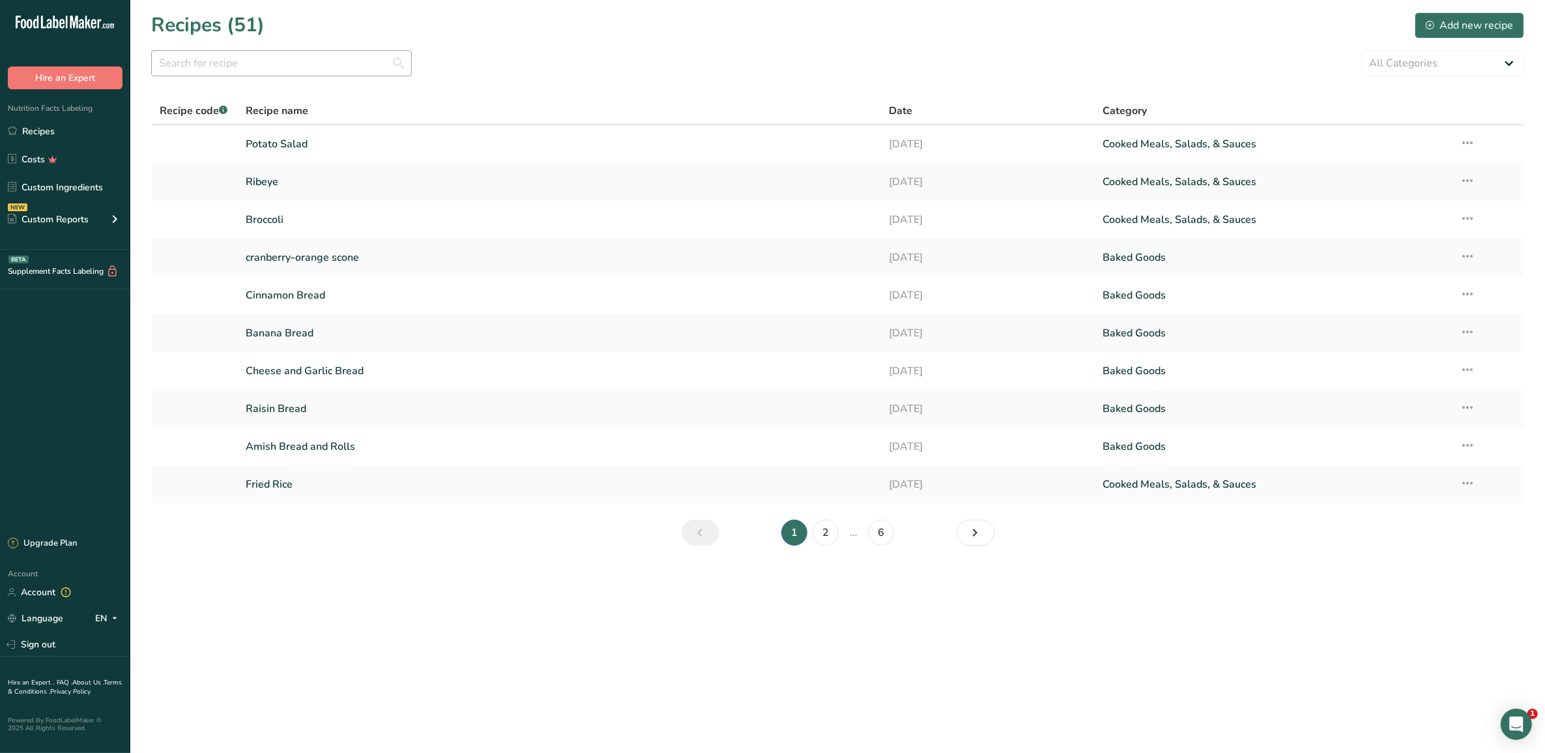 Image resolution: width=1545 pixels, height=753 pixels. What do you see at coordinates (559, 144) in the screenshot?
I see `a: Potato Salad` at bounding box center [559, 144].